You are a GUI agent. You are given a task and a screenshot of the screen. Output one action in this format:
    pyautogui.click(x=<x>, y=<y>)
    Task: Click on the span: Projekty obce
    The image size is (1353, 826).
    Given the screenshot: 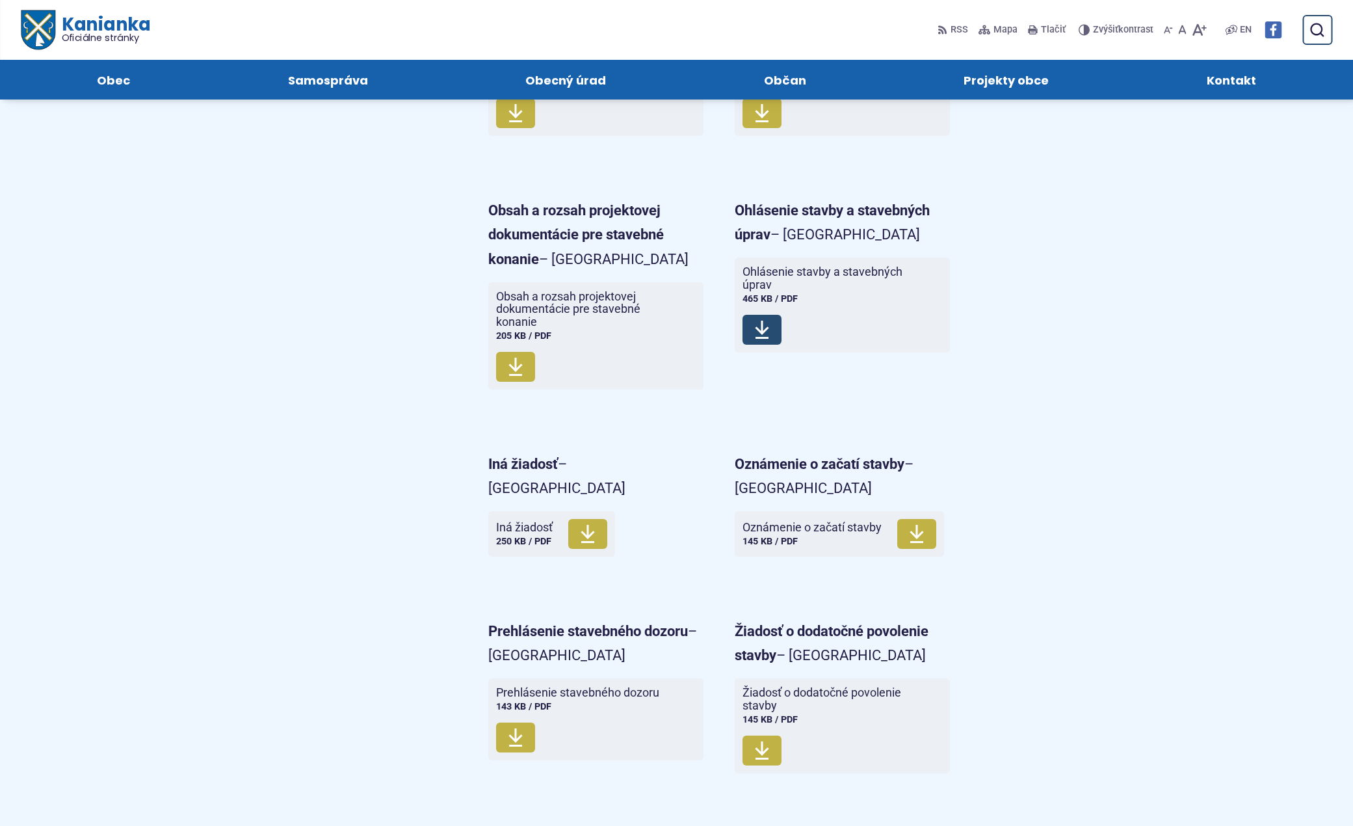 What is the action you would take?
    pyautogui.click(x=1006, y=79)
    